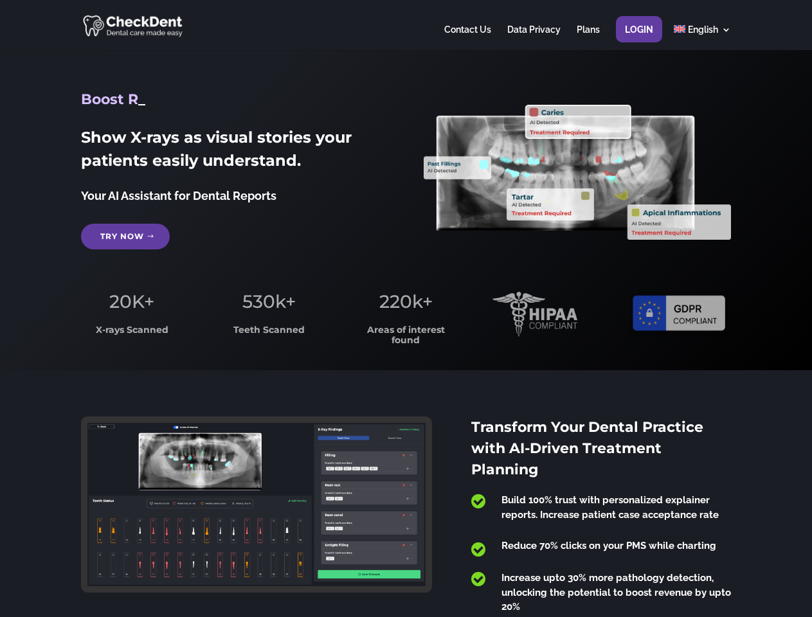  What do you see at coordinates (702, 37) in the screenshot?
I see `a: English` at bounding box center [702, 37].